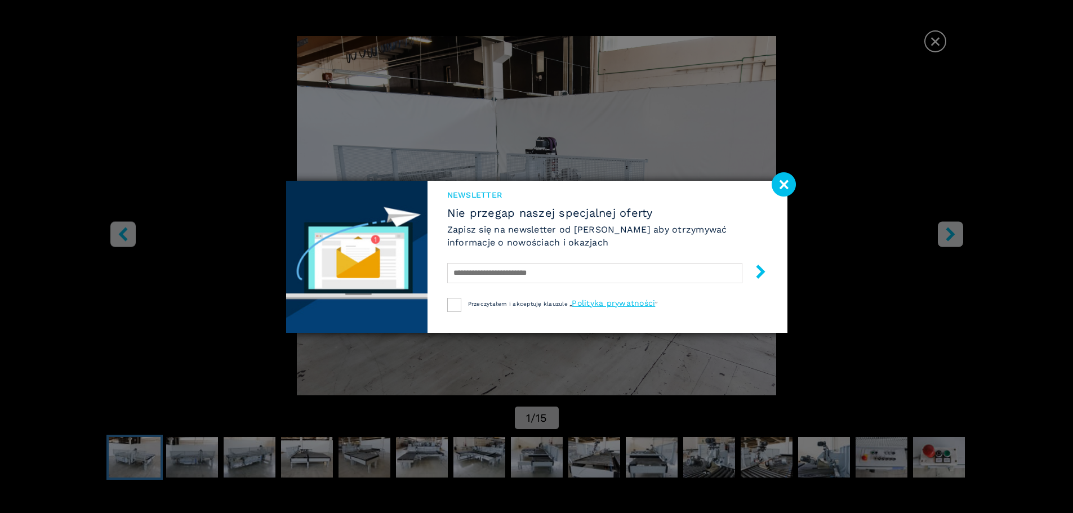  Describe the element at coordinates (520, 304) in the screenshot. I see `span: Przeczytałem i akceptuję klauzule „` at that location.